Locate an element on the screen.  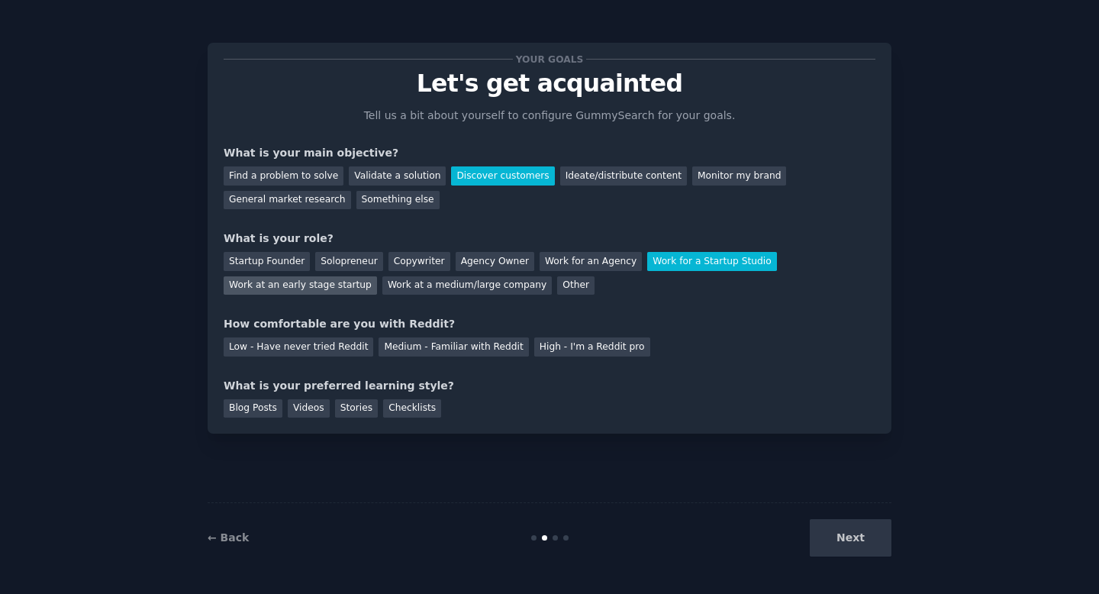
div: Work for an Agency is located at coordinates (591, 261).